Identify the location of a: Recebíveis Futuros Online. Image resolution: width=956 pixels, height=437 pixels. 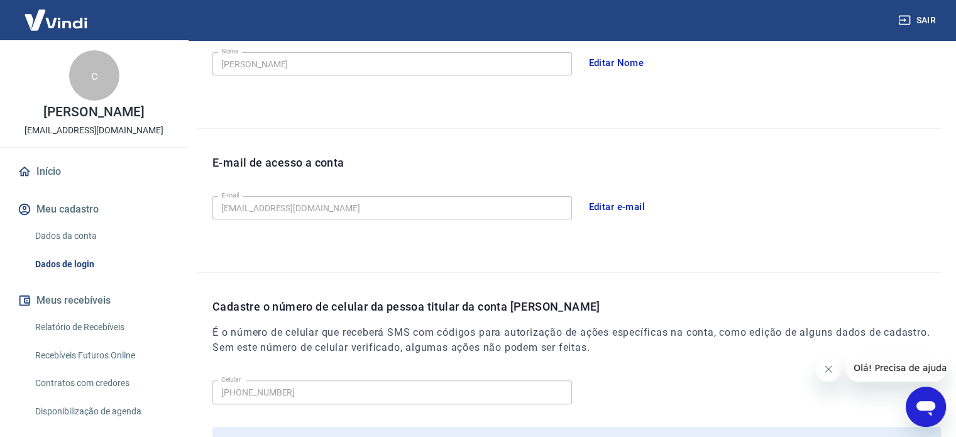
(101, 355).